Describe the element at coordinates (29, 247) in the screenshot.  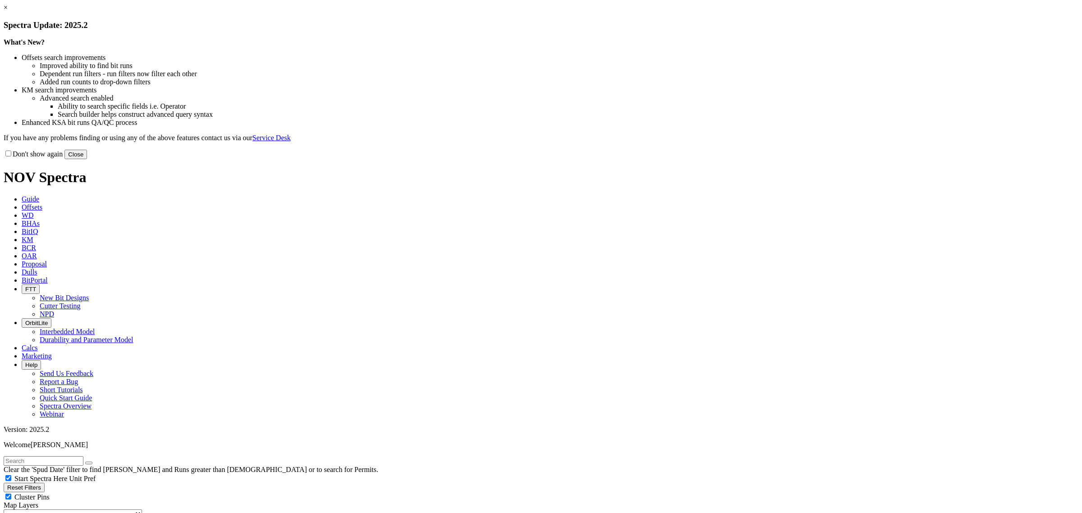
I see `span: BCR` at that location.